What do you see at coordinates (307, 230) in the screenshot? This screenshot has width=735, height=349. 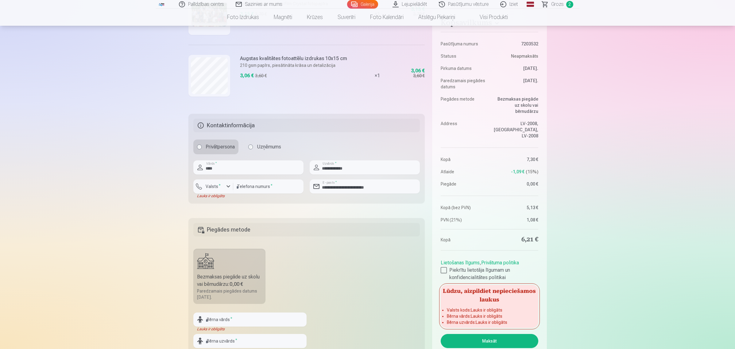 I see `h5: Piegādes metode` at bounding box center [307, 230].